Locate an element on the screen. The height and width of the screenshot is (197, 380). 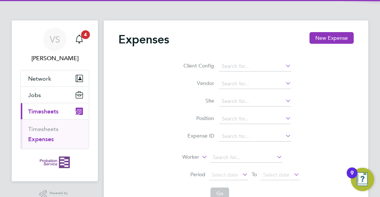
span: Powered by is located at coordinates (60, 193).